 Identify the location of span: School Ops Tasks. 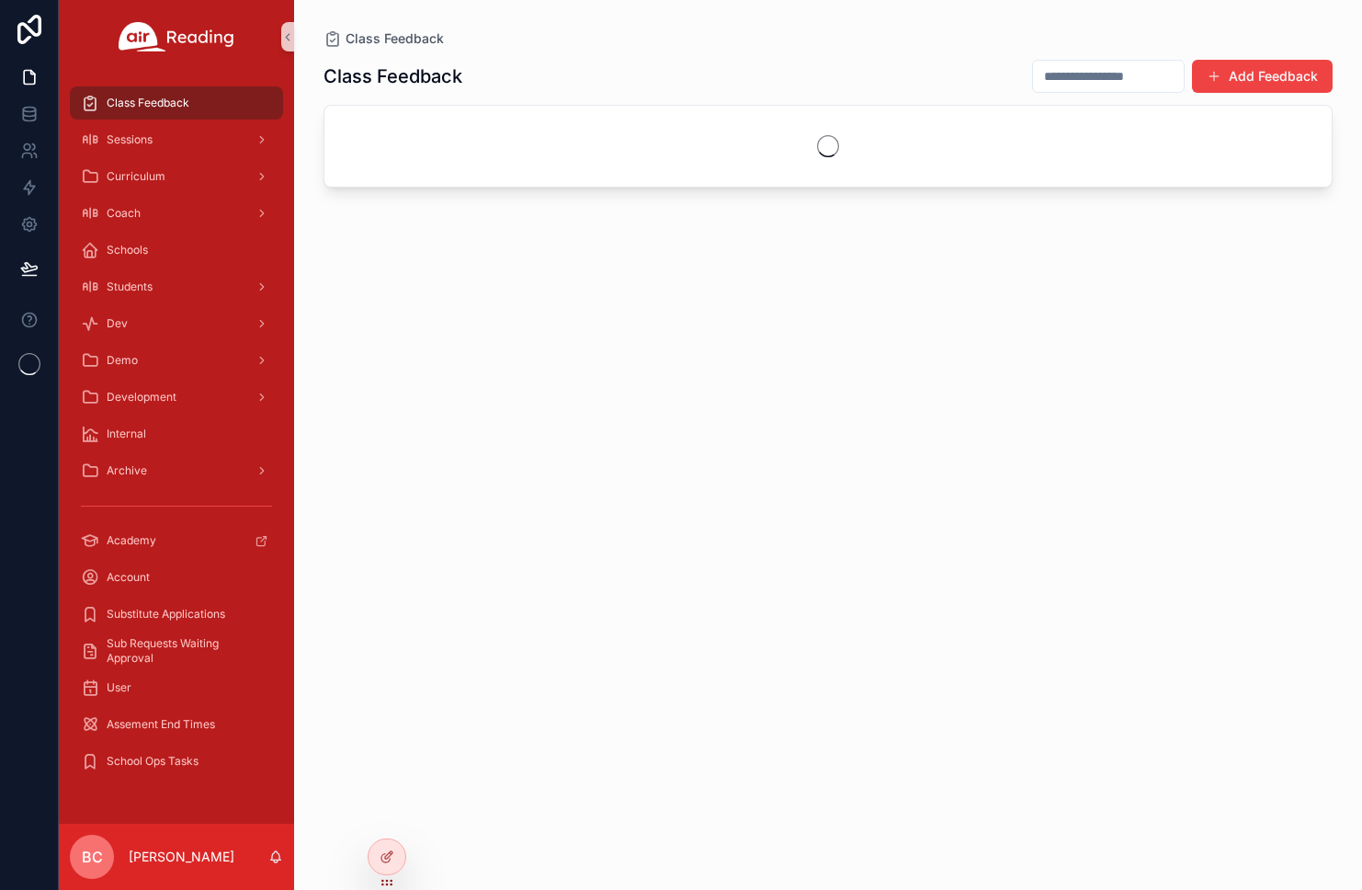
(153, 761).